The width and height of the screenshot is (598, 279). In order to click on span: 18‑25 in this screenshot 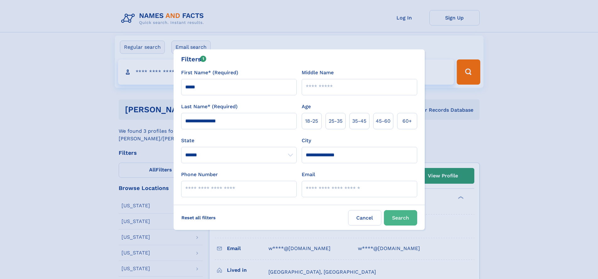, I will do `click(312, 121)`.